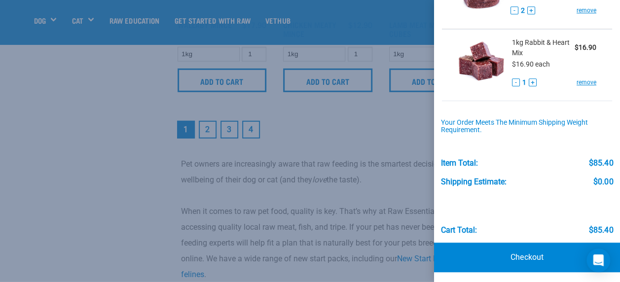  Describe the element at coordinates (531, 64) in the screenshot. I see `span: $16.90 each` at that location.